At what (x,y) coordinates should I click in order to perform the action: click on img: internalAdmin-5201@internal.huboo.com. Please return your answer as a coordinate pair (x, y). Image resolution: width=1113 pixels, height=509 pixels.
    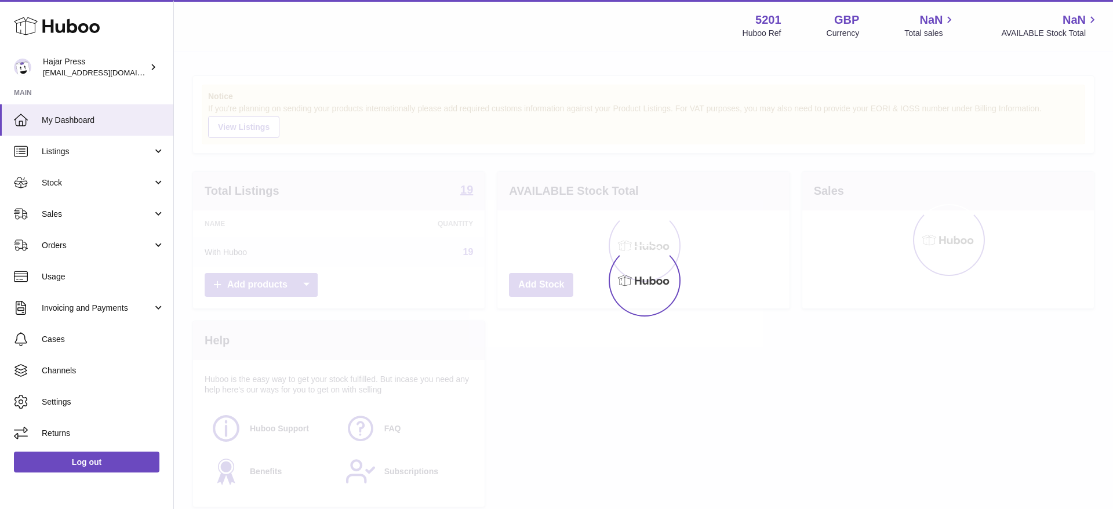
    Looking at the image, I should click on (23, 67).